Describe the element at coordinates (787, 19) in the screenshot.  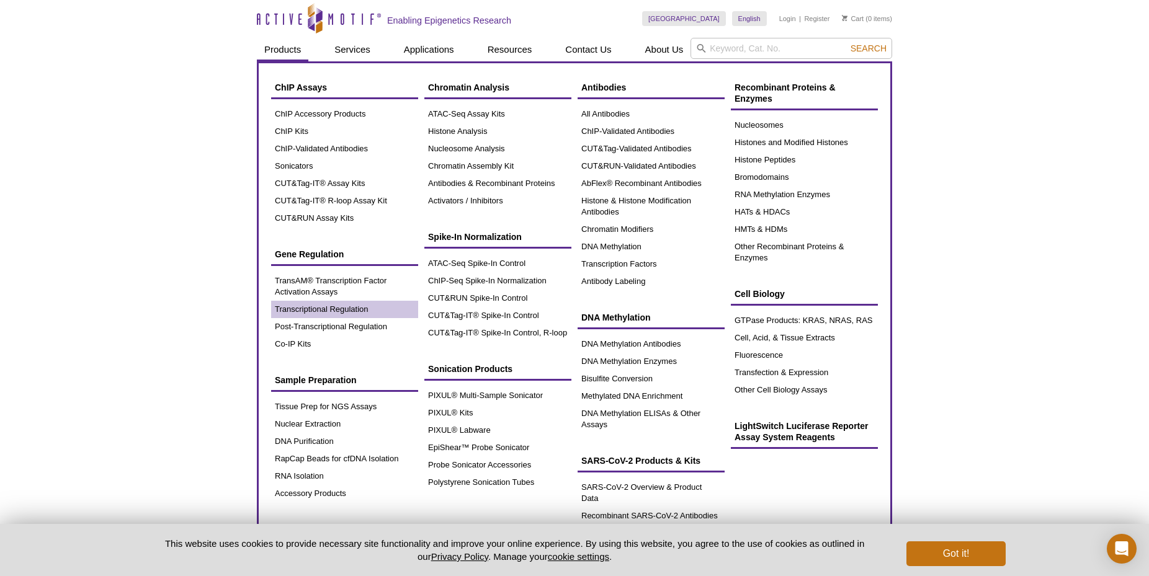
I see `a: Login` at that location.